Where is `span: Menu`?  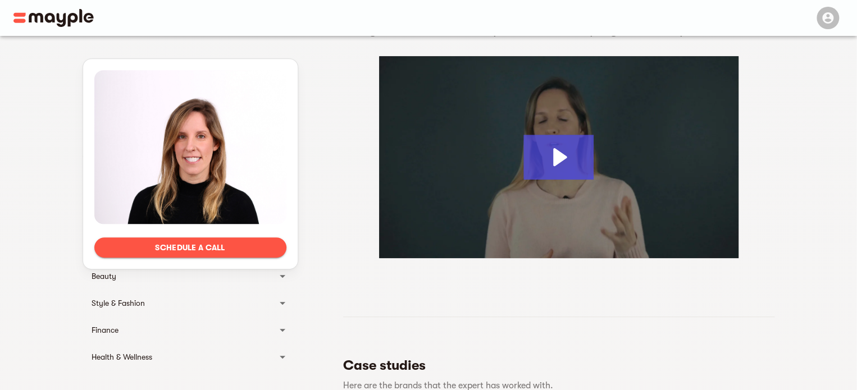
span: Menu is located at coordinates (826, 17).